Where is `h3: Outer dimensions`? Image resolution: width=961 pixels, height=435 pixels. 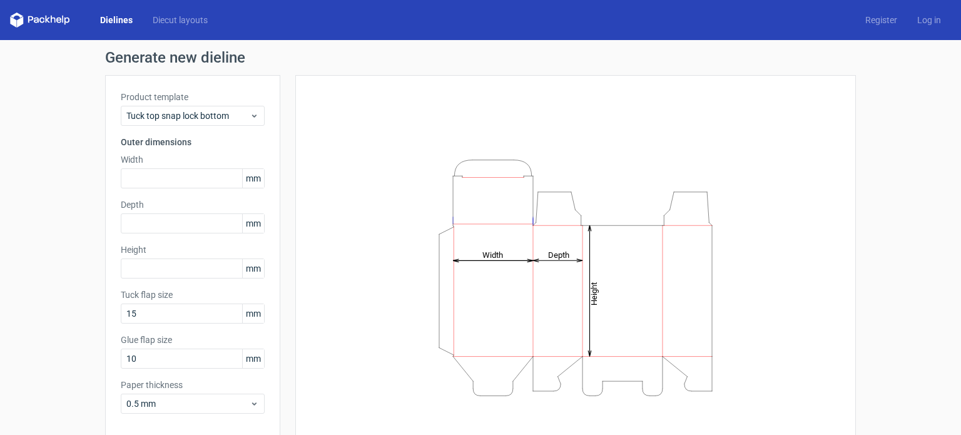 h3: Outer dimensions is located at coordinates (193, 142).